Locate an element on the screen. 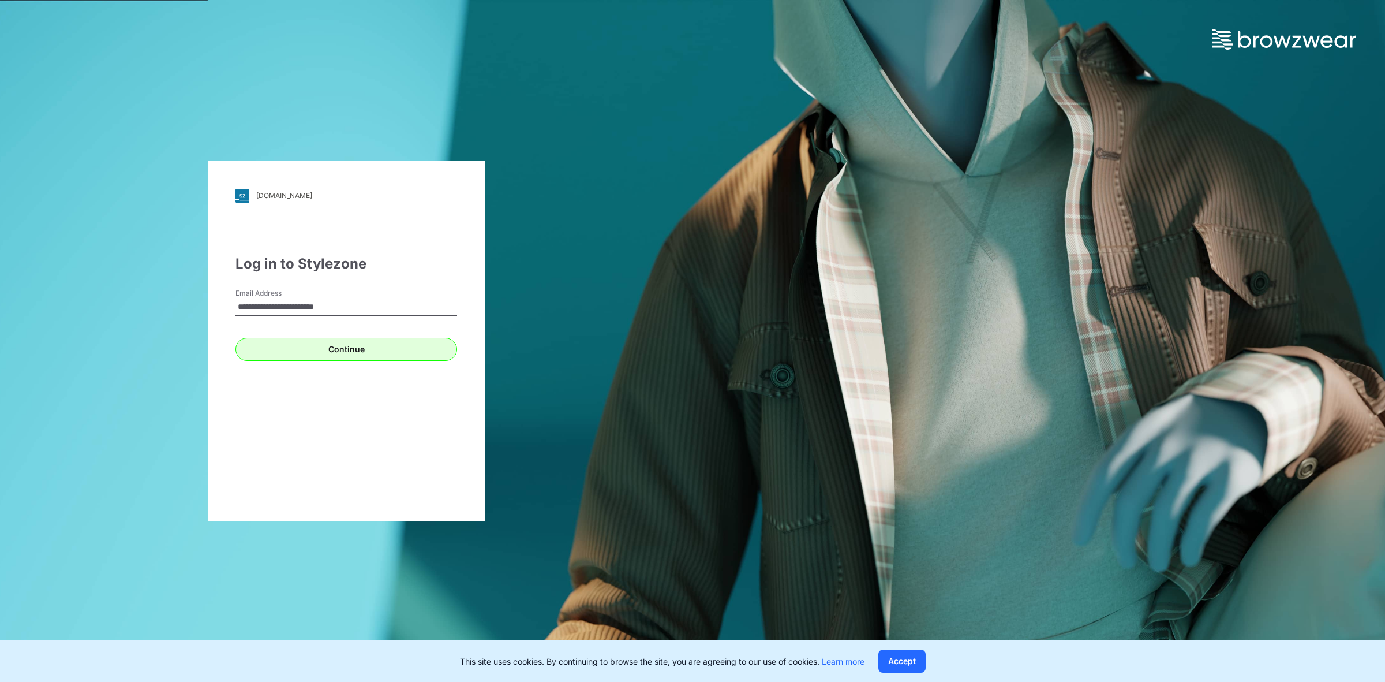 The image size is (1385, 682). button: Continue is located at coordinates (346, 349).